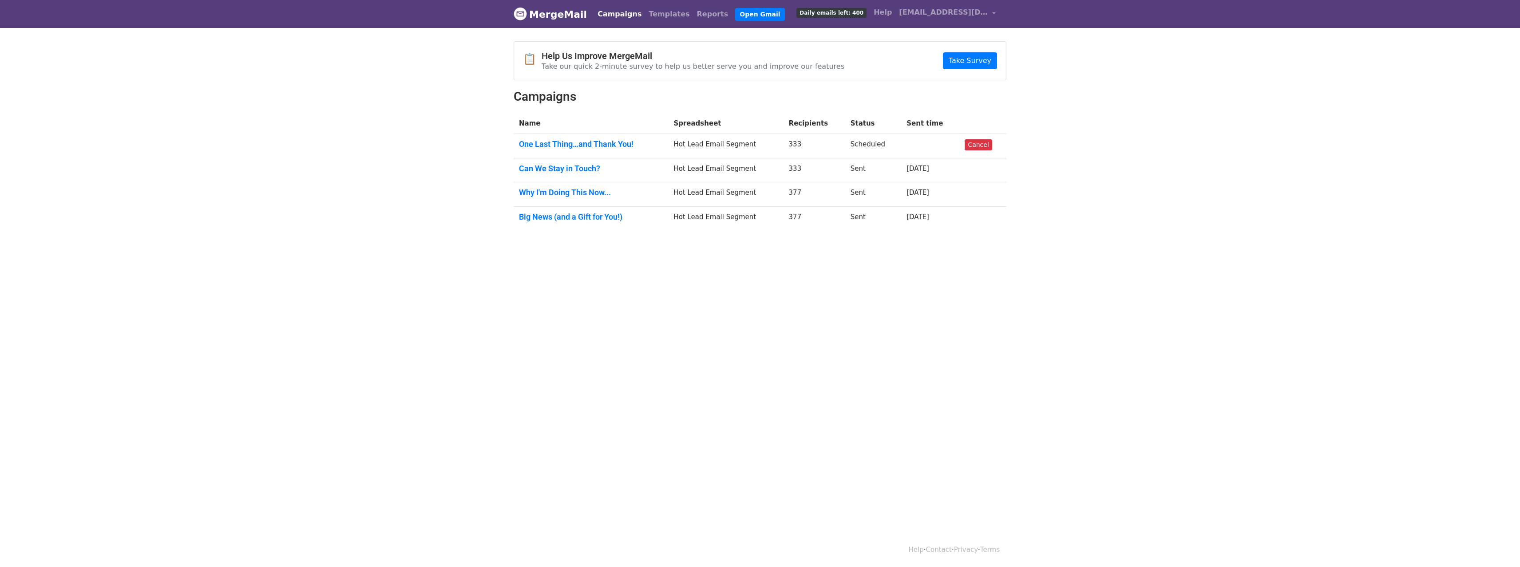  What do you see at coordinates (831, 12) in the screenshot?
I see `a: Daily emails left: 400` at bounding box center [831, 12].